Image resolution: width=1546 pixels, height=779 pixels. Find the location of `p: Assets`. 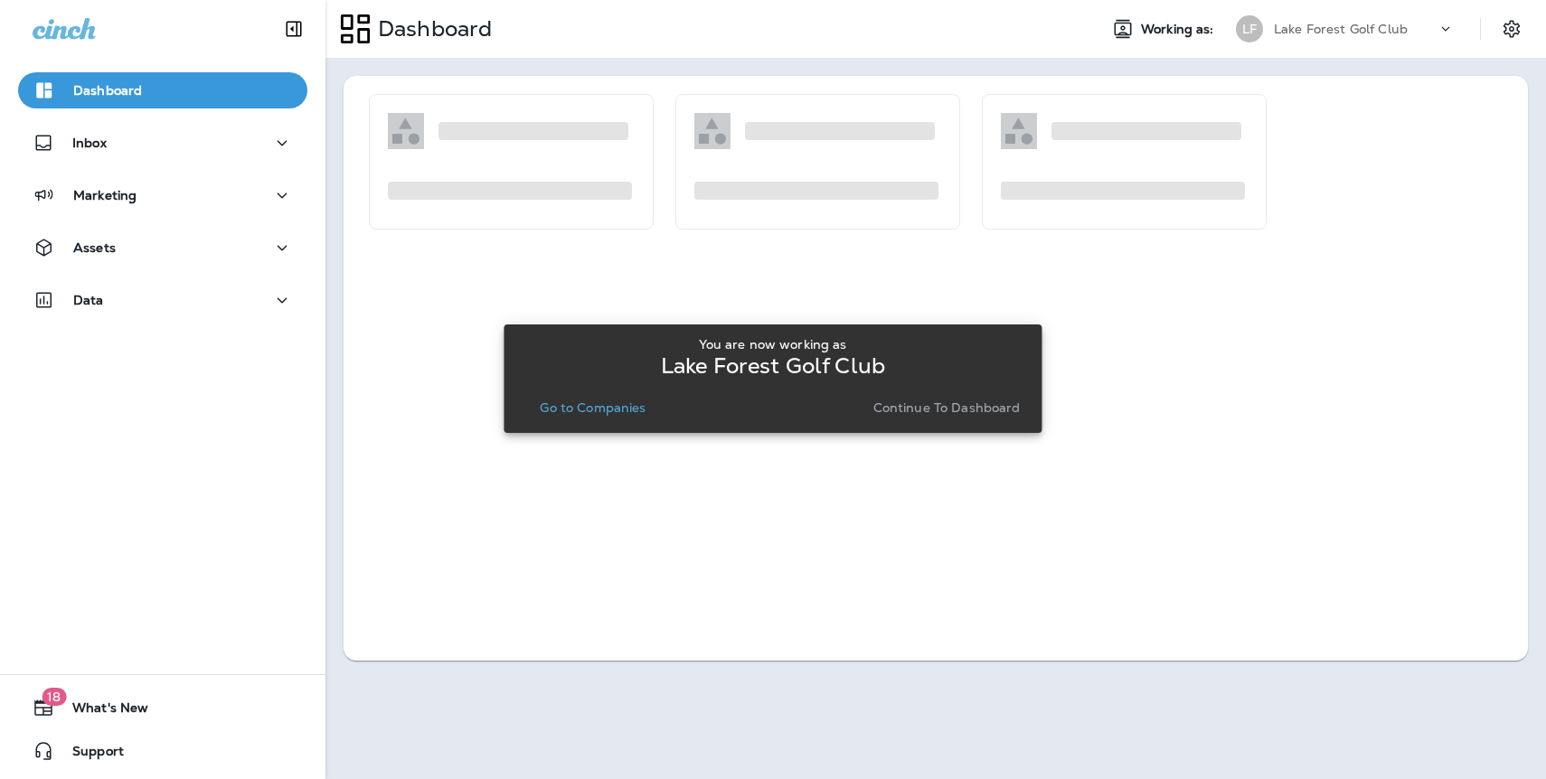

p: Assets is located at coordinates (94, 248).